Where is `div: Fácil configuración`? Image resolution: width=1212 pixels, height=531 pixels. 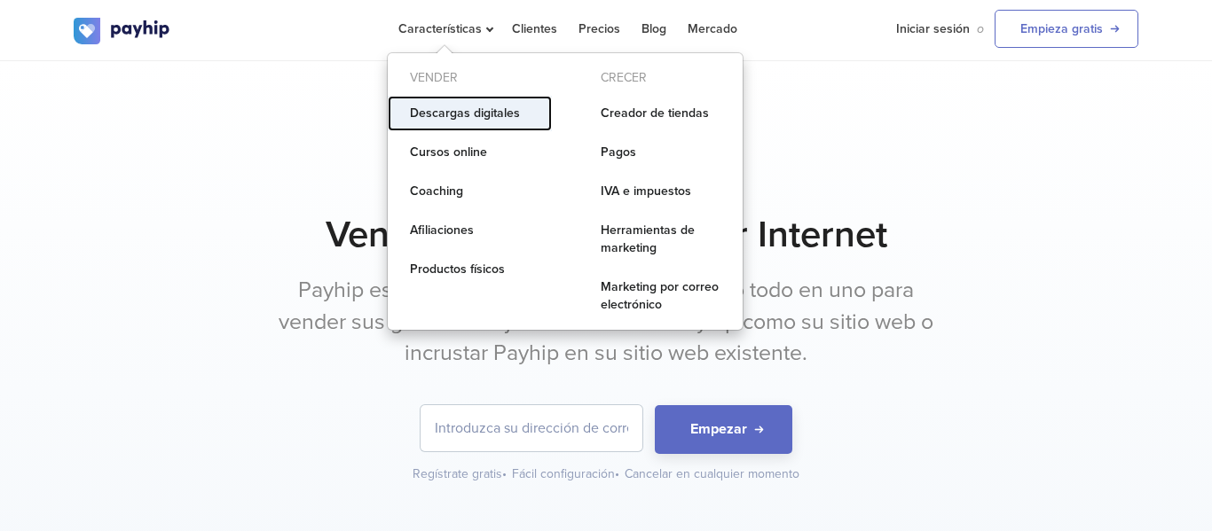 div: Fácil configuración is located at coordinates (566, 475).